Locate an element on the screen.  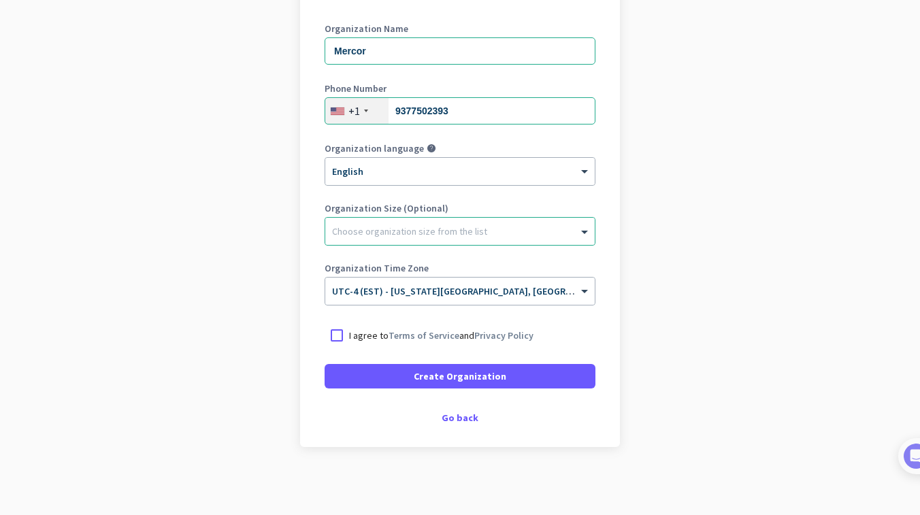
i: help is located at coordinates (431, 148).